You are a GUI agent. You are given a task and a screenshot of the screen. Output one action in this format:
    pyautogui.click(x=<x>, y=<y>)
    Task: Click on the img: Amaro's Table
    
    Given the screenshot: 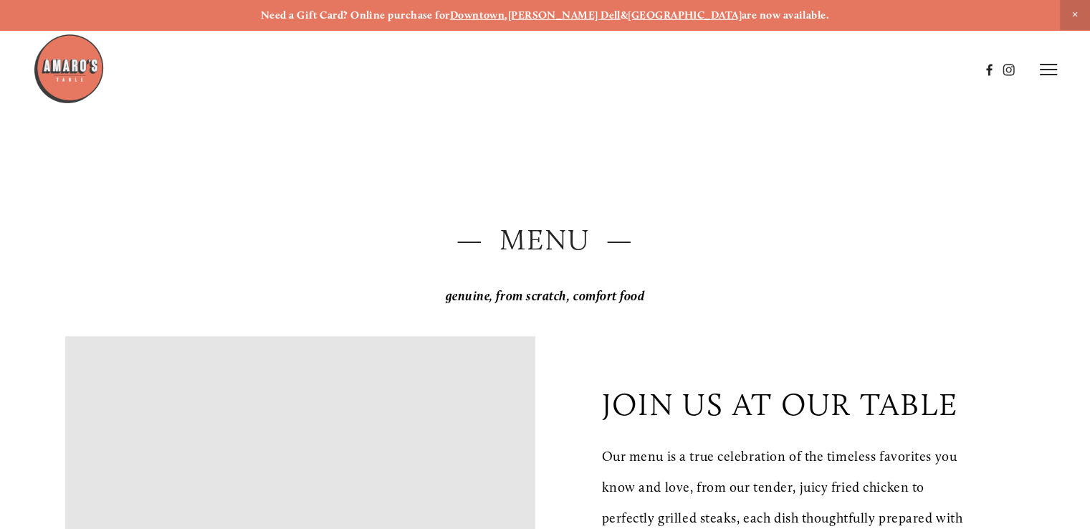 What is the action you would take?
    pyautogui.click(x=69, y=69)
    